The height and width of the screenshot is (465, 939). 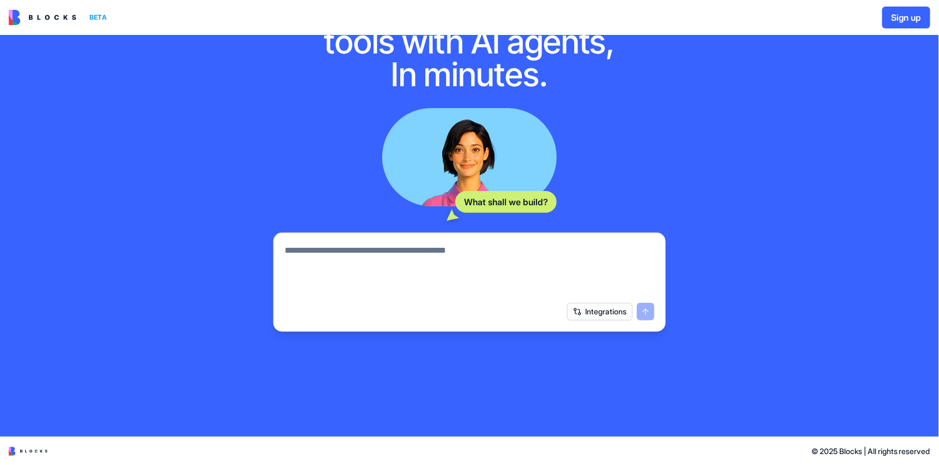 I want to click on div: What shall we build?, so click(x=506, y=202).